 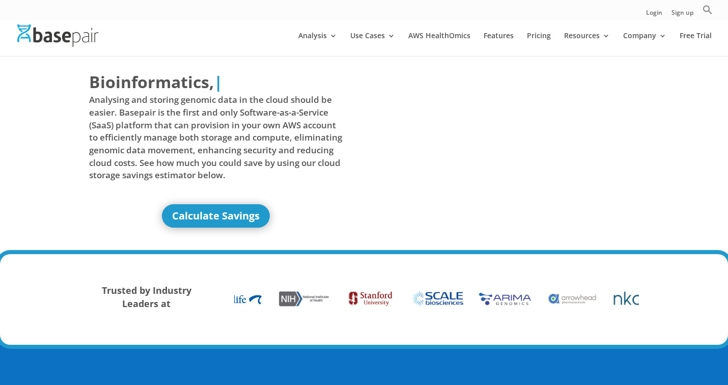 What do you see at coordinates (695, 44) in the screenshot?
I see `a: Free Trial` at bounding box center [695, 44].